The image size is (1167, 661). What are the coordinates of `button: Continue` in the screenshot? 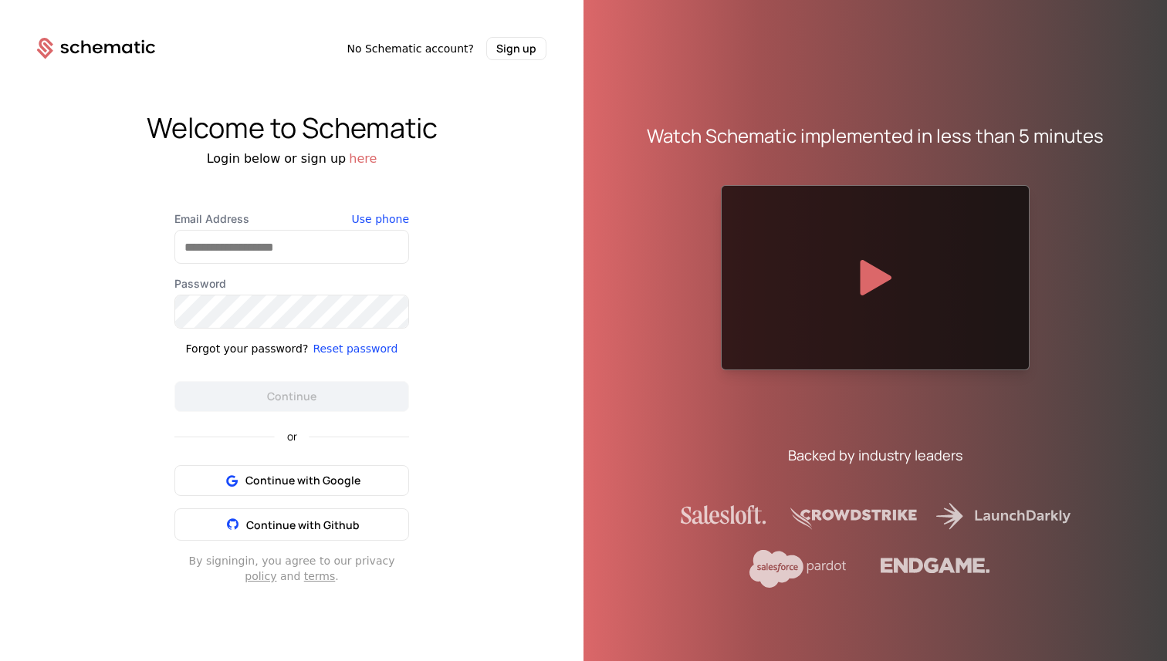 It's located at (292, 397).